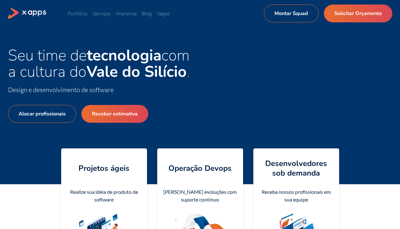 The width and height of the screenshot is (400, 229). Describe the element at coordinates (296, 196) in the screenshot. I see `div: Receba nossos profissionais em sua equipe` at that location.